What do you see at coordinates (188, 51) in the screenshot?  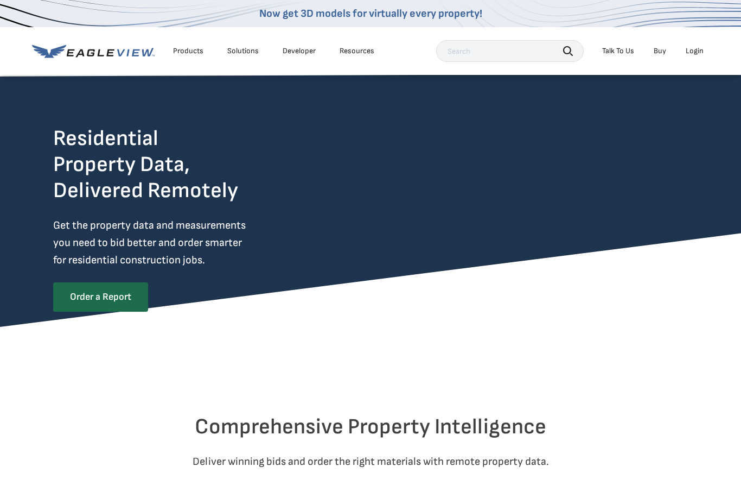 I see `div: Products` at bounding box center [188, 51].